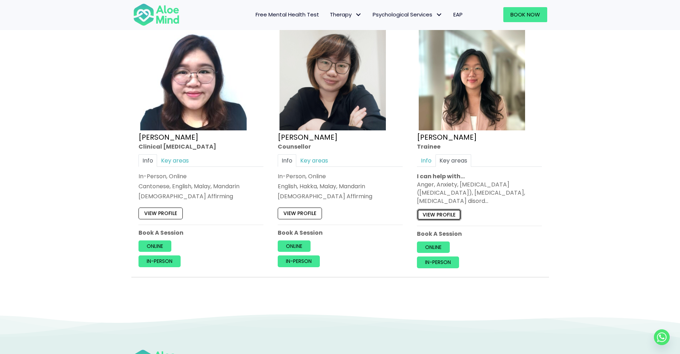 This screenshot has height=354, width=680. Describe the element at coordinates (439, 15) in the screenshot. I see `span: Psychological Services: submenu` at that location.